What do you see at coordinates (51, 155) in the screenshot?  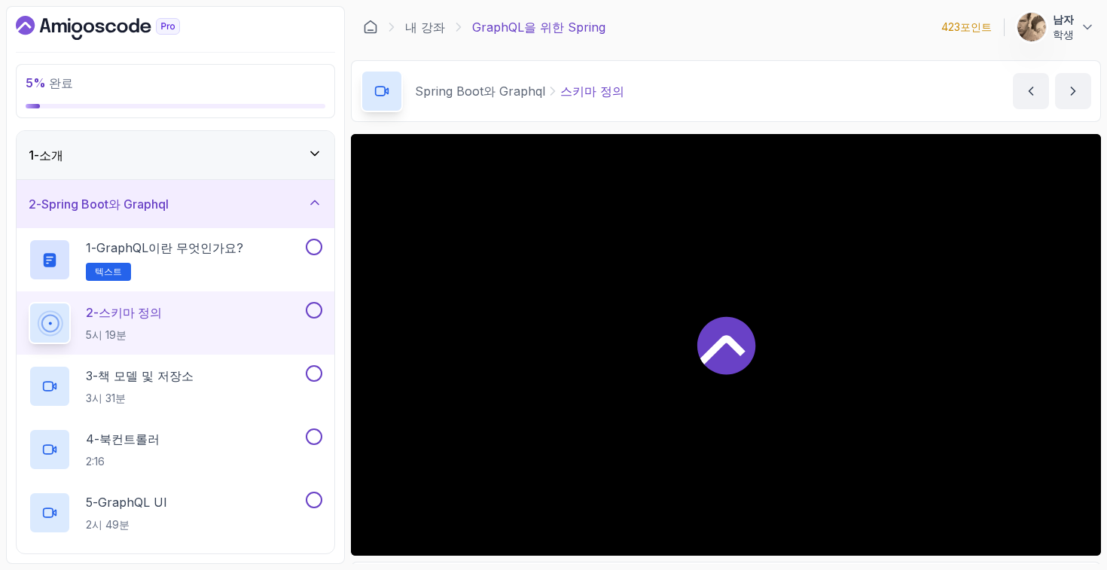 I see `font: 소개` at bounding box center [51, 155].